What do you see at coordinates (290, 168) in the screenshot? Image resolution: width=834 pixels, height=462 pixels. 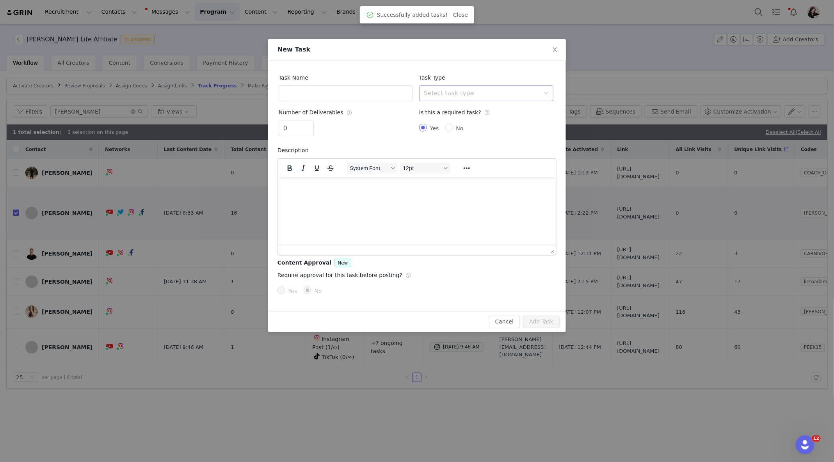 I see `button: Bold` at bounding box center [290, 168].